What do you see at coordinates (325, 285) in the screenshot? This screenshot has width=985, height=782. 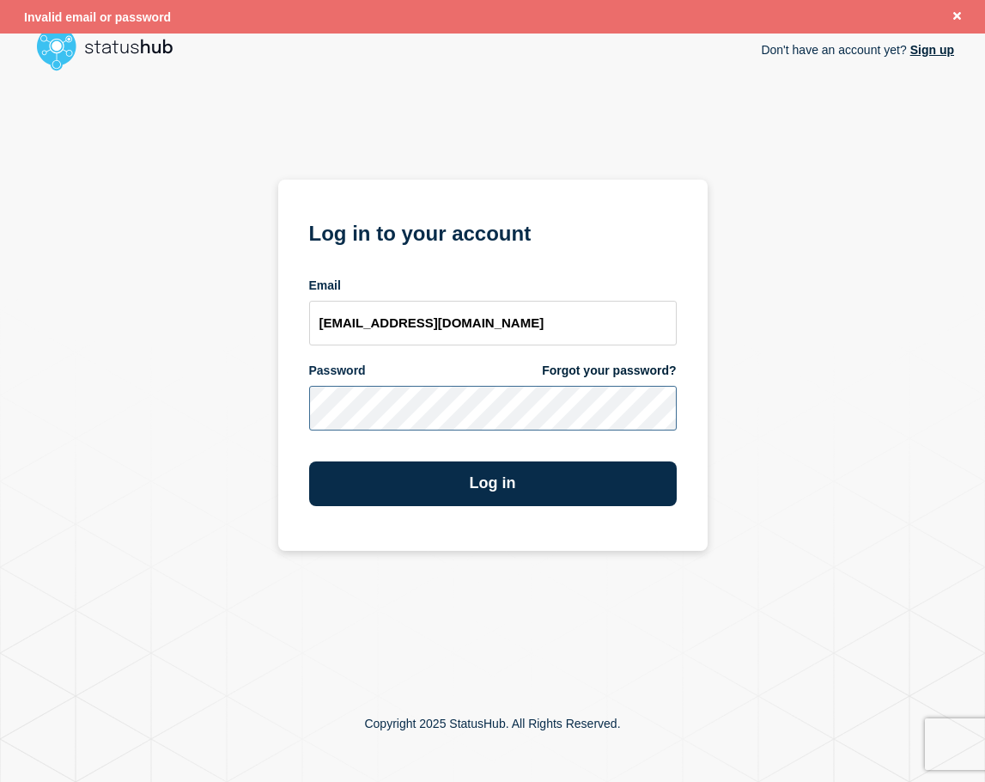 I see `span: Email` at bounding box center [325, 285].